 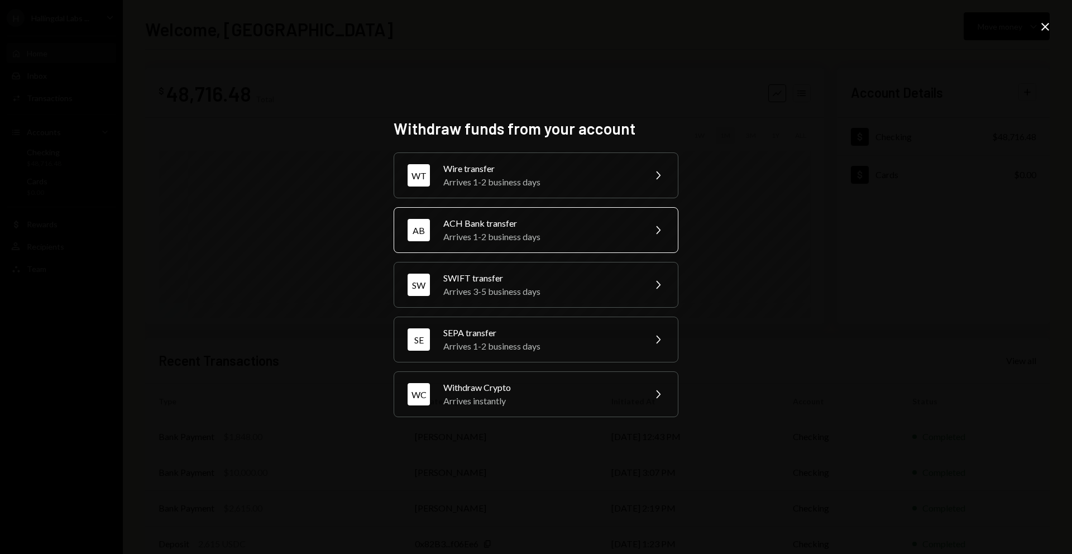 What do you see at coordinates (536, 285) in the screenshot?
I see `button: SWSWIFT transferArrives 3-5 business days` at bounding box center [536, 285].